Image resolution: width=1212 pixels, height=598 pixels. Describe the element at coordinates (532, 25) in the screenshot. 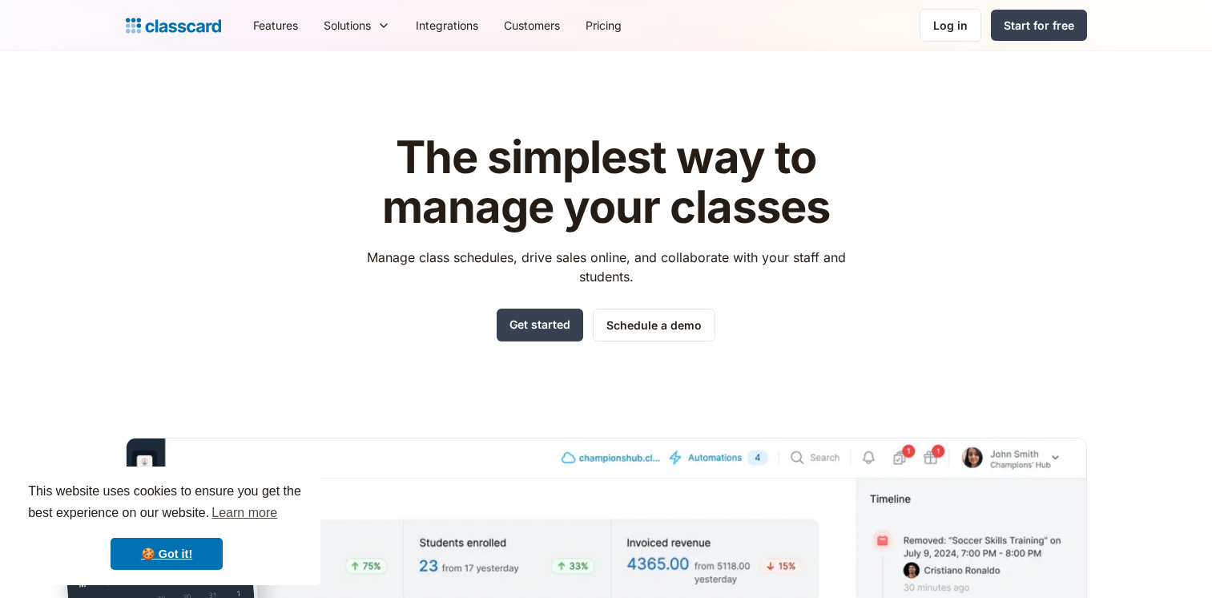

I see `a: Customers` at that location.